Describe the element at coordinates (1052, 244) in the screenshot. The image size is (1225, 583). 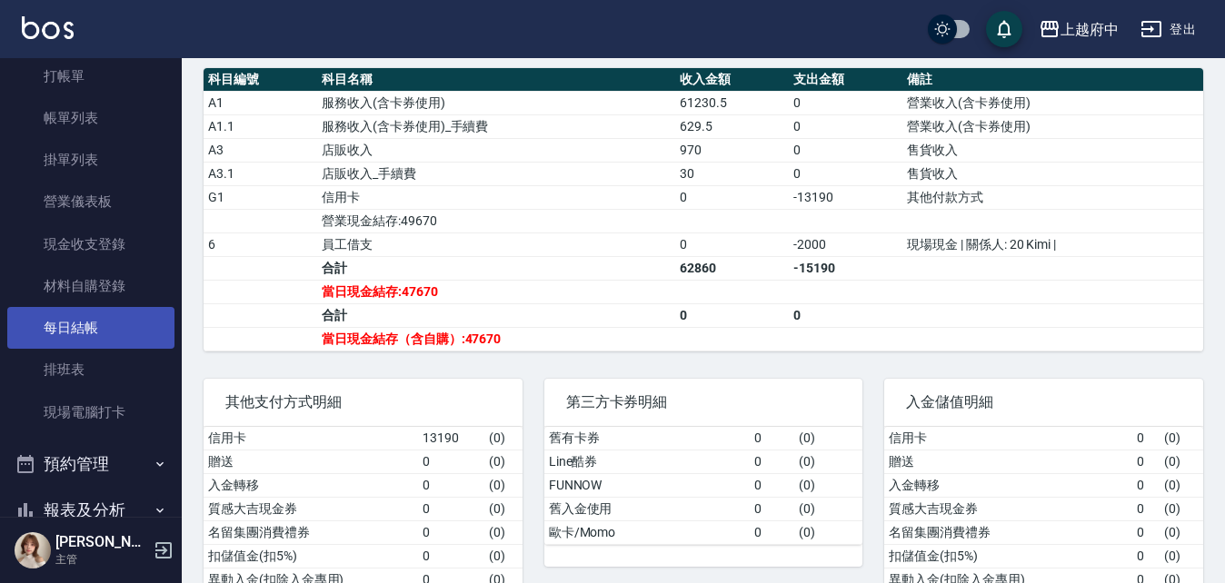
I see `td: 現場現金 | 關係人: 20 Kimi |` at that location.